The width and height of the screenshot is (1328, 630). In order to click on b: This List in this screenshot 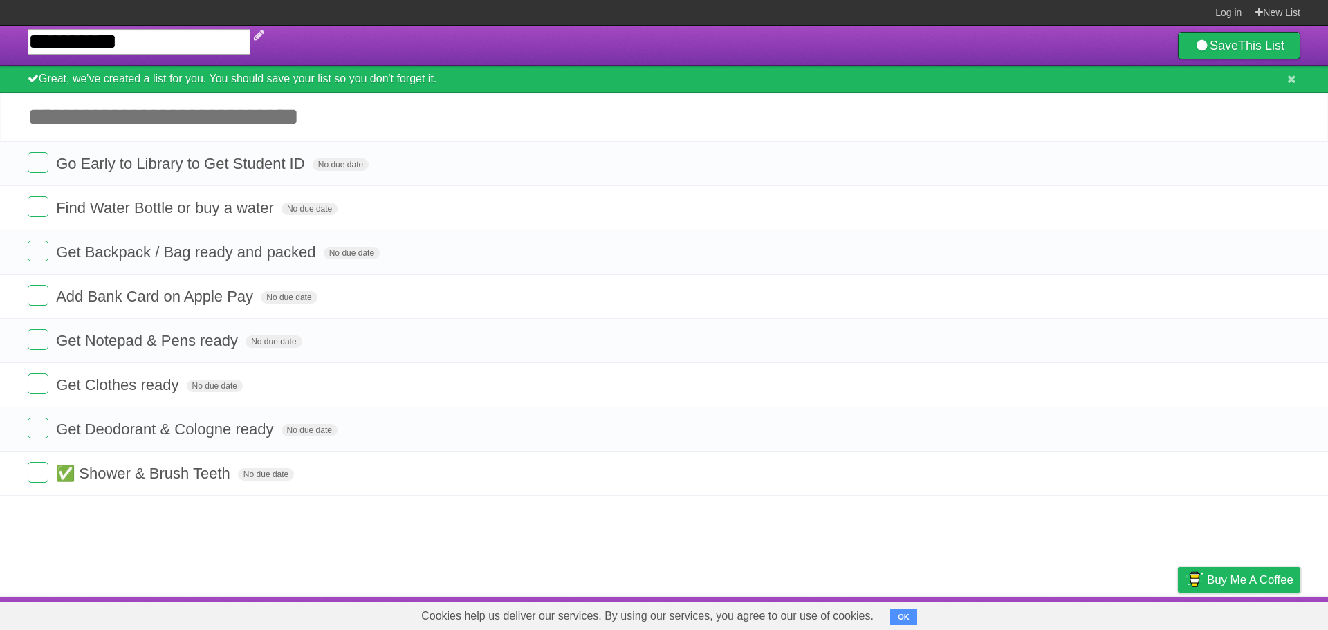, I will do `click(1261, 46)`.